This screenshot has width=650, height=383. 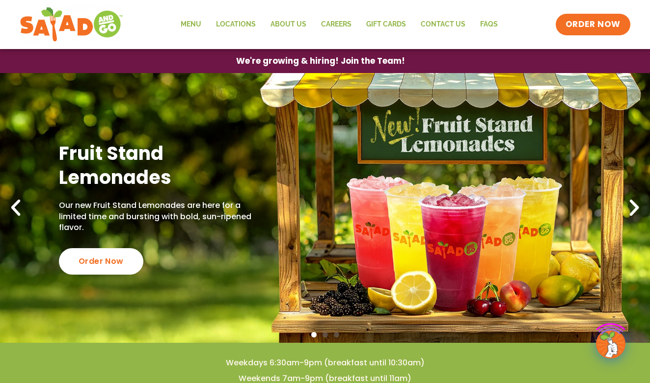 What do you see at coordinates (156, 165) in the screenshot?
I see `h2: Fruit Stand Lemonades` at bounding box center [156, 165].